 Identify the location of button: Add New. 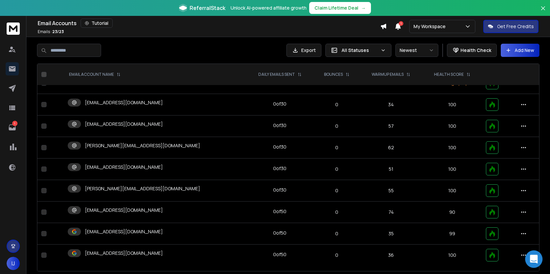
(520, 50).